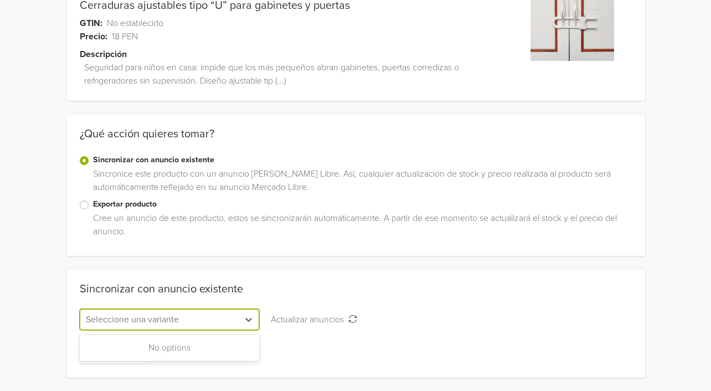 Image resolution: width=711 pixels, height=391 pixels. I want to click on div: ¿Qué acción quieres tomar?, so click(356, 141).